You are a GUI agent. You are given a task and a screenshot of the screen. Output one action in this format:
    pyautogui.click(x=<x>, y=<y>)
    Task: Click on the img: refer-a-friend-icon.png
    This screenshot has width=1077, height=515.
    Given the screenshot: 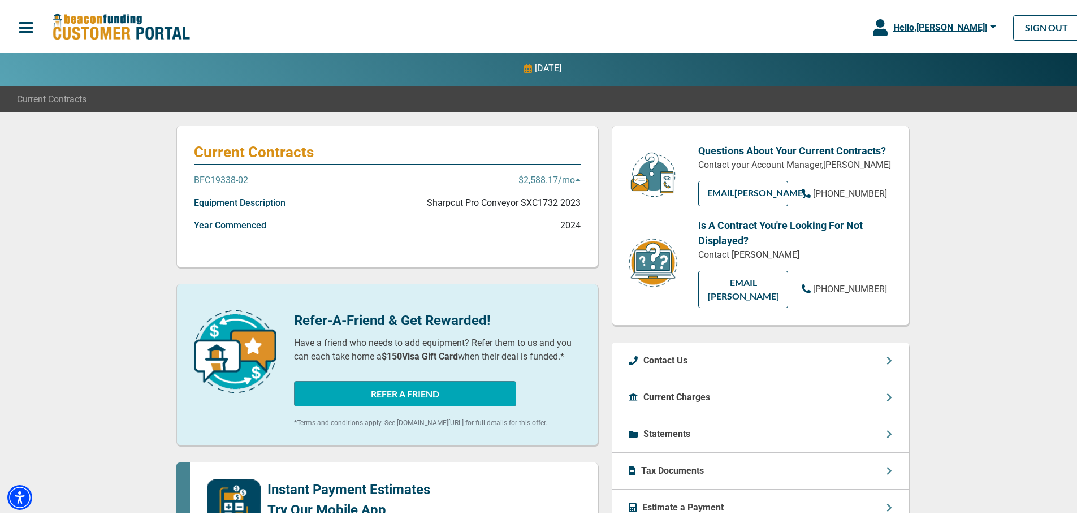 What is the action you would take?
    pyautogui.click(x=235, y=349)
    